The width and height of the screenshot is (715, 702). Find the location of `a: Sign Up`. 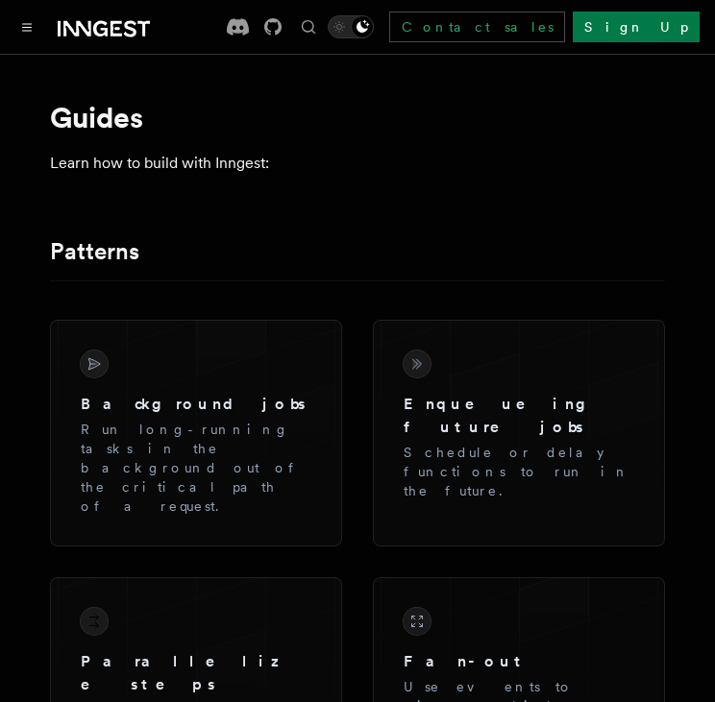

a: Sign Up is located at coordinates (636, 27).